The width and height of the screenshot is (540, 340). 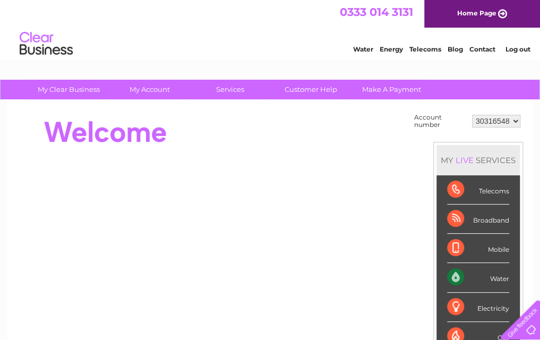 I want to click on a: My Account, so click(x=149, y=89).